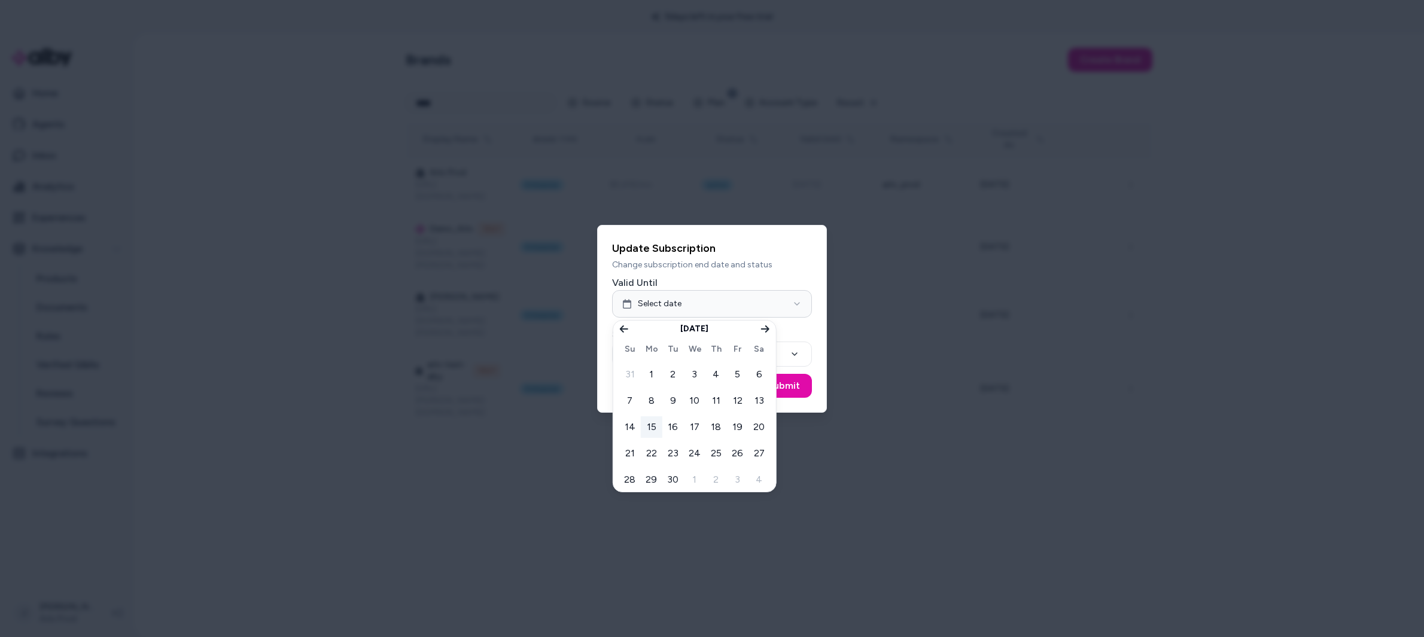  I want to click on button: 15, so click(652, 427).